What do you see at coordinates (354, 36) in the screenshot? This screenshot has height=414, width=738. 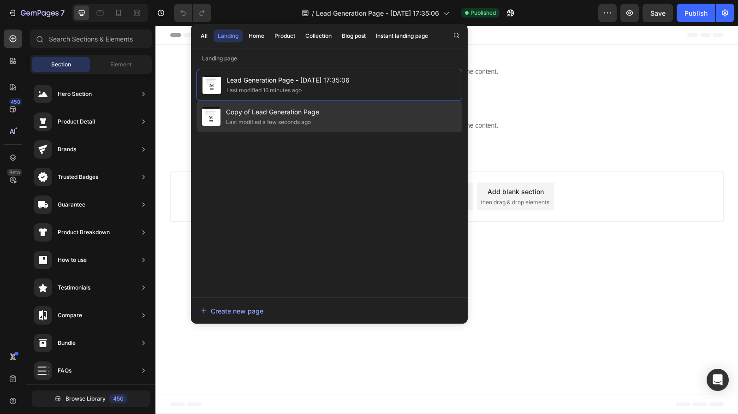 I see `div: Blog post` at bounding box center [354, 36].